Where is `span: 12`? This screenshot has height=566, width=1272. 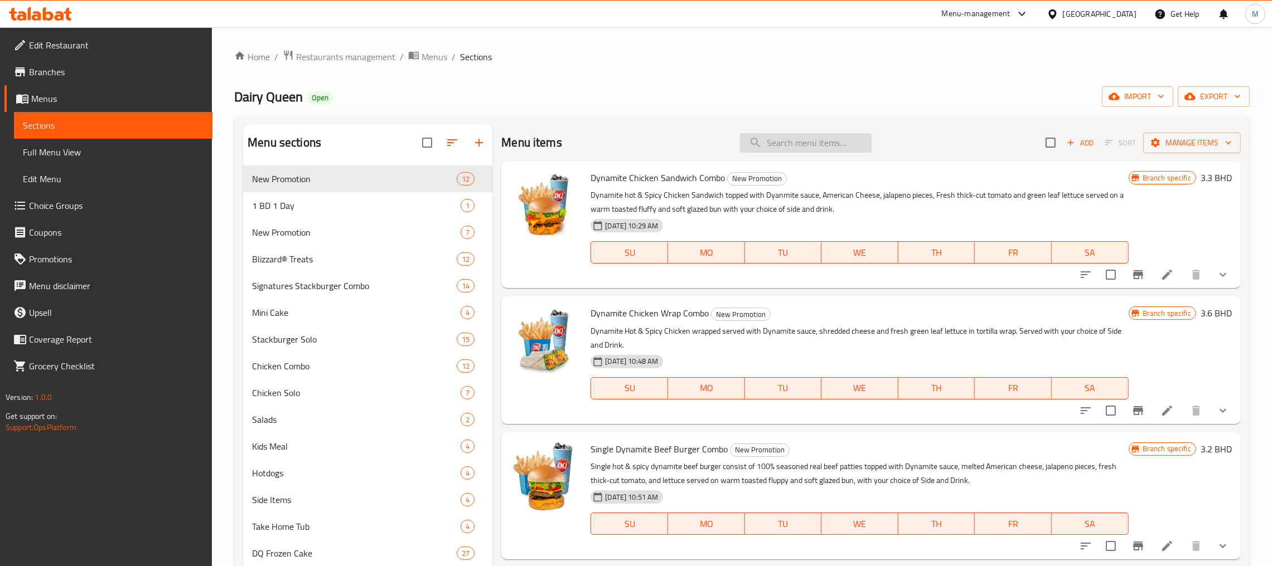
span: 12 is located at coordinates (466, 366).